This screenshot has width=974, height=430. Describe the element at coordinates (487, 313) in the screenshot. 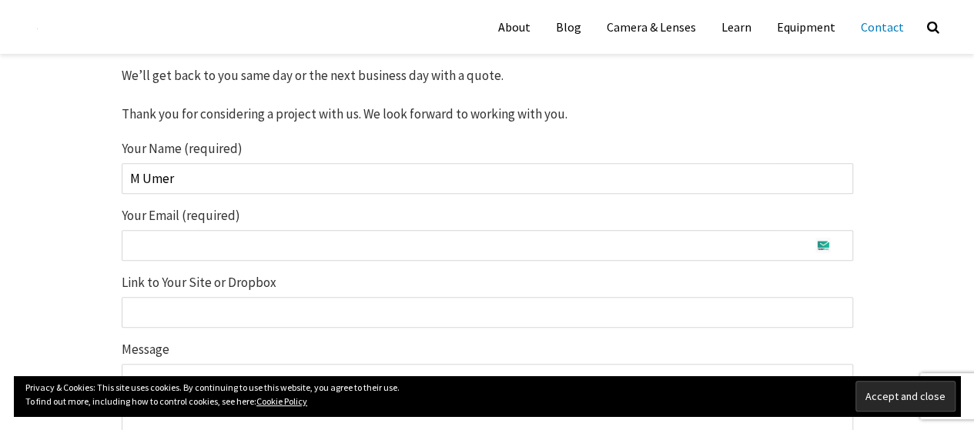

I see `input: Link to Your Site or Dropbox` at that location.